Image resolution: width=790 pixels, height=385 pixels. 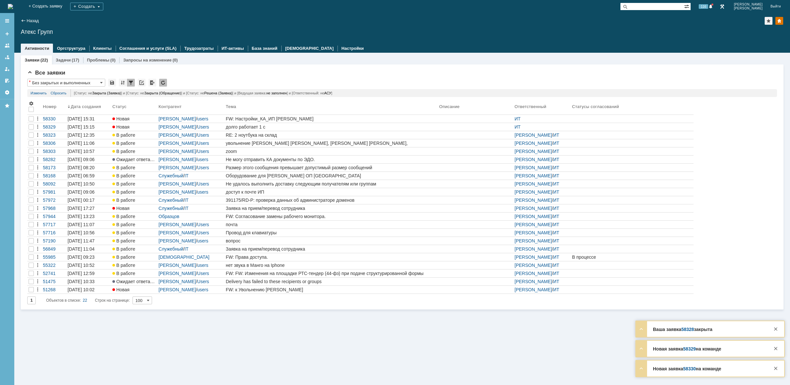 I want to click on div: Номер, so click(x=50, y=106).